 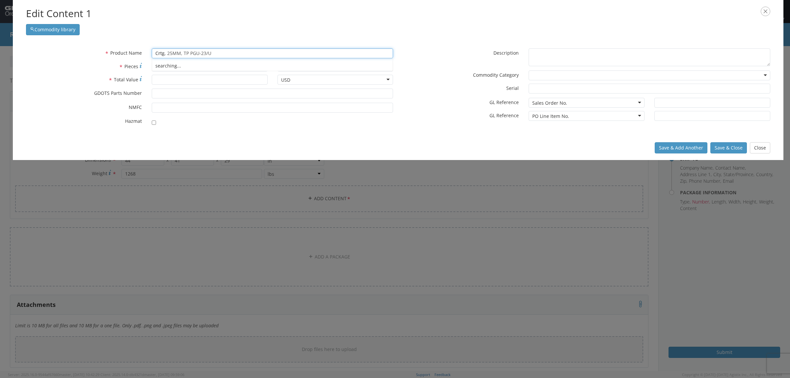 I want to click on span: Commodity Category, so click(x=496, y=75).